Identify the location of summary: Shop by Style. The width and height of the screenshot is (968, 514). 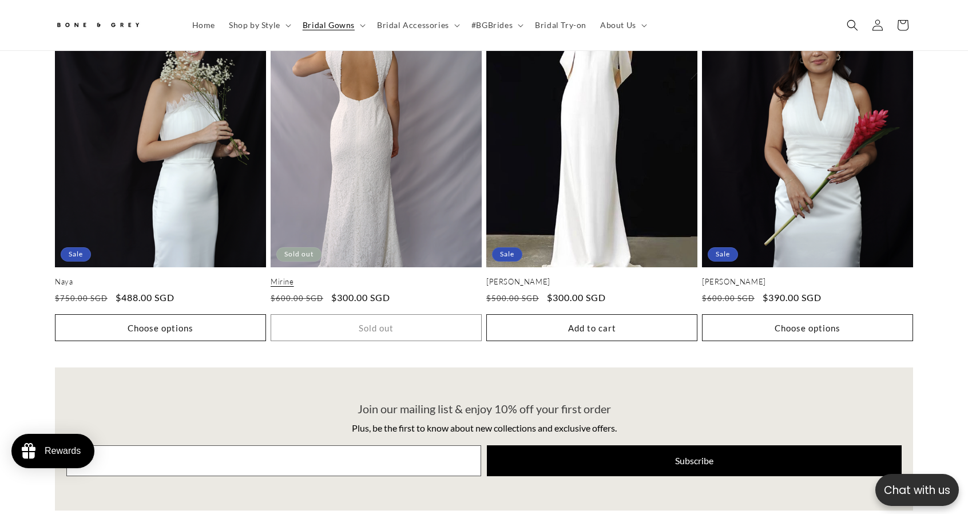
(259, 25).